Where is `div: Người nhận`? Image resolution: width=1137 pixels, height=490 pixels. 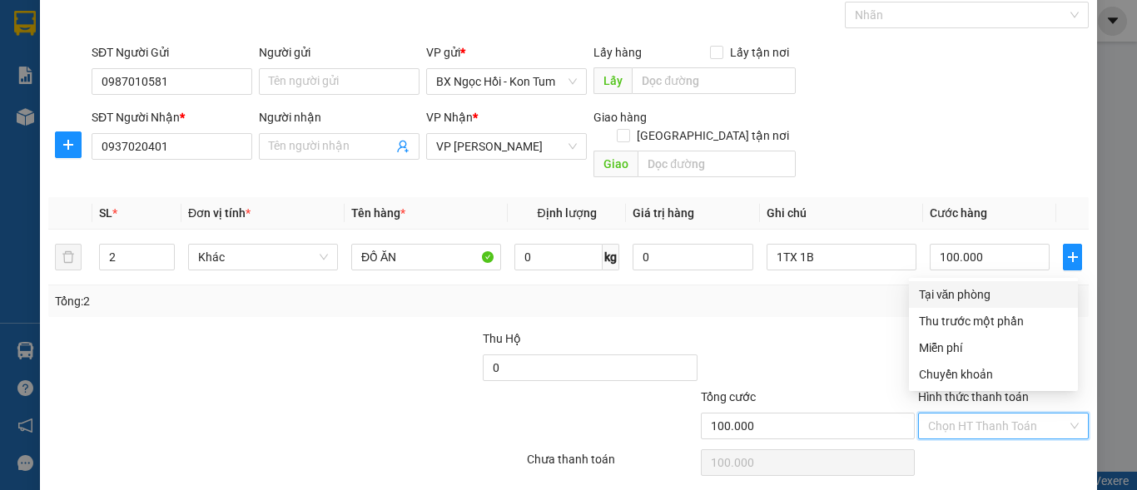
div: Người nhận is located at coordinates (339, 117).